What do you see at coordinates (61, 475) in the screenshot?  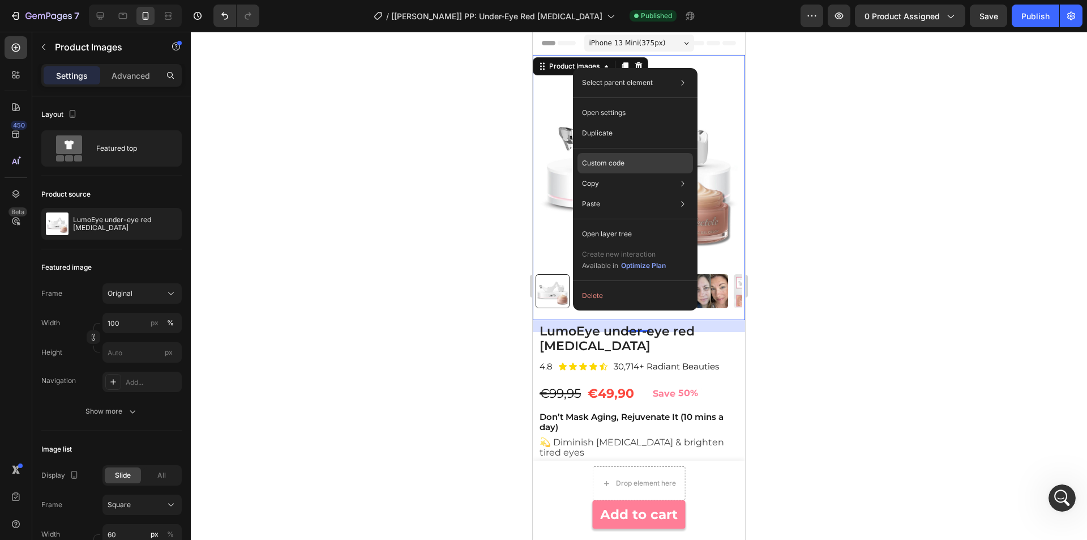 I see `div: Display` at bounding box center [61, 475].